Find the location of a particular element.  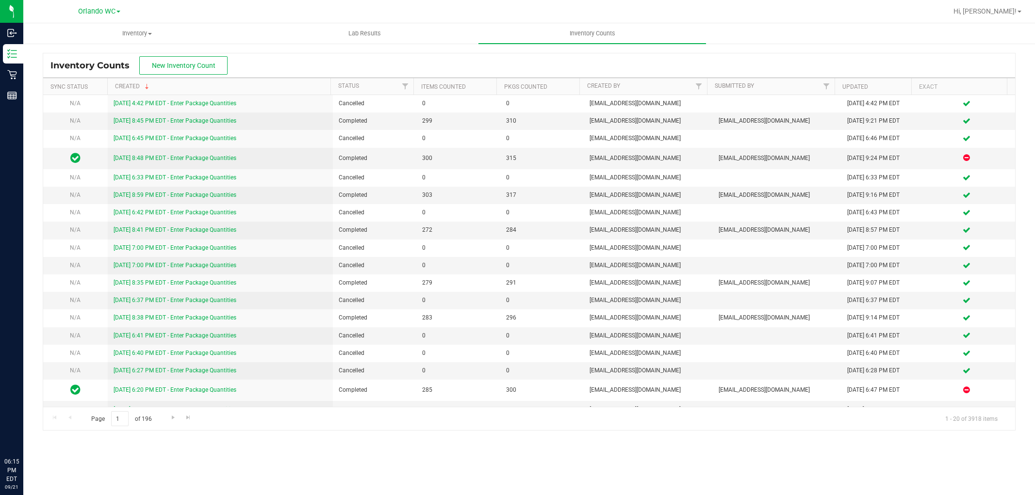

a: Pkgs Counted is located at coordinates (525, 87).